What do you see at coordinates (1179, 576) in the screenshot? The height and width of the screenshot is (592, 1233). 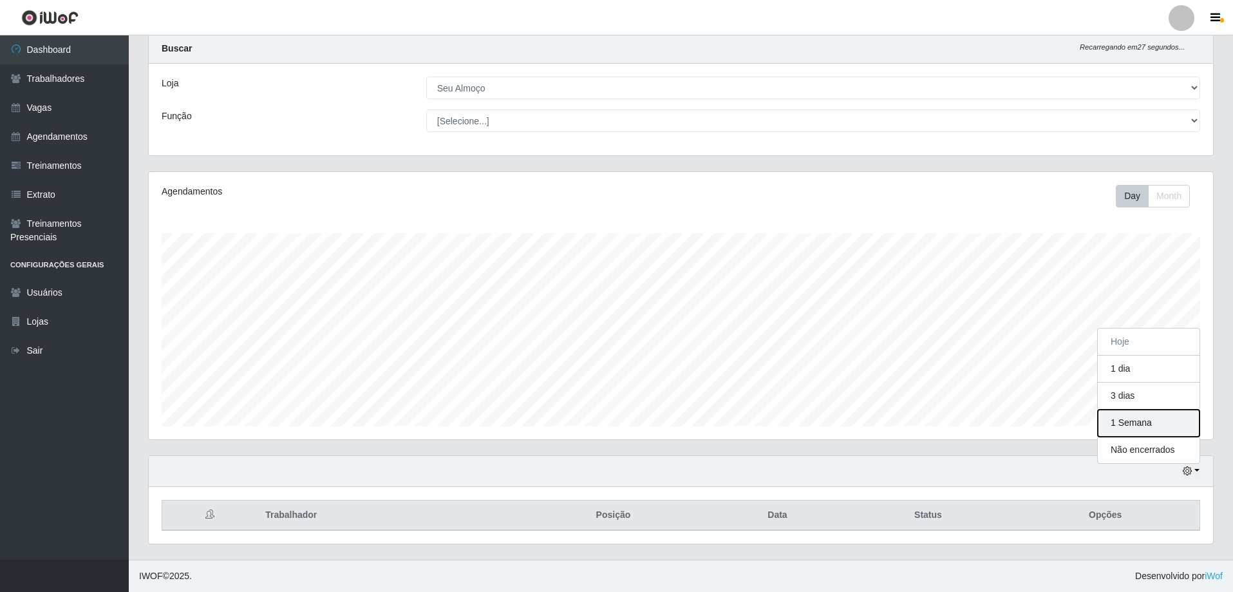 I see `span: Desenvolvido por` at bounding box center [1179, 576].